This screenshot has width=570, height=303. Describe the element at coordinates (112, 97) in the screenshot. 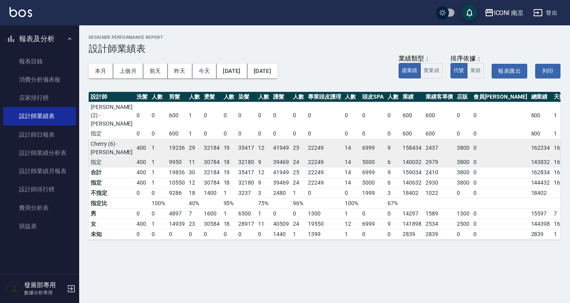

I see `th: 設計師` at that location.